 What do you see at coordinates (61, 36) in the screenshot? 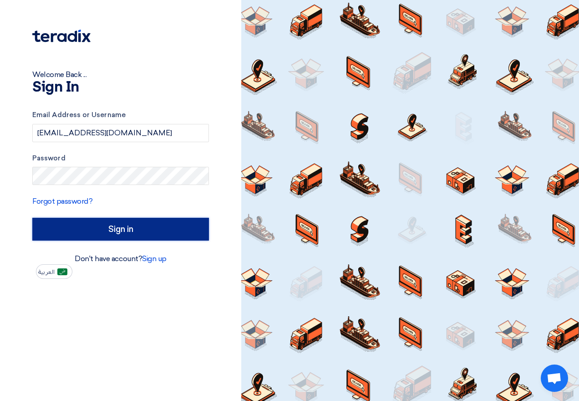
I see `img: Teradix logo` at bounding box center [61, 36].